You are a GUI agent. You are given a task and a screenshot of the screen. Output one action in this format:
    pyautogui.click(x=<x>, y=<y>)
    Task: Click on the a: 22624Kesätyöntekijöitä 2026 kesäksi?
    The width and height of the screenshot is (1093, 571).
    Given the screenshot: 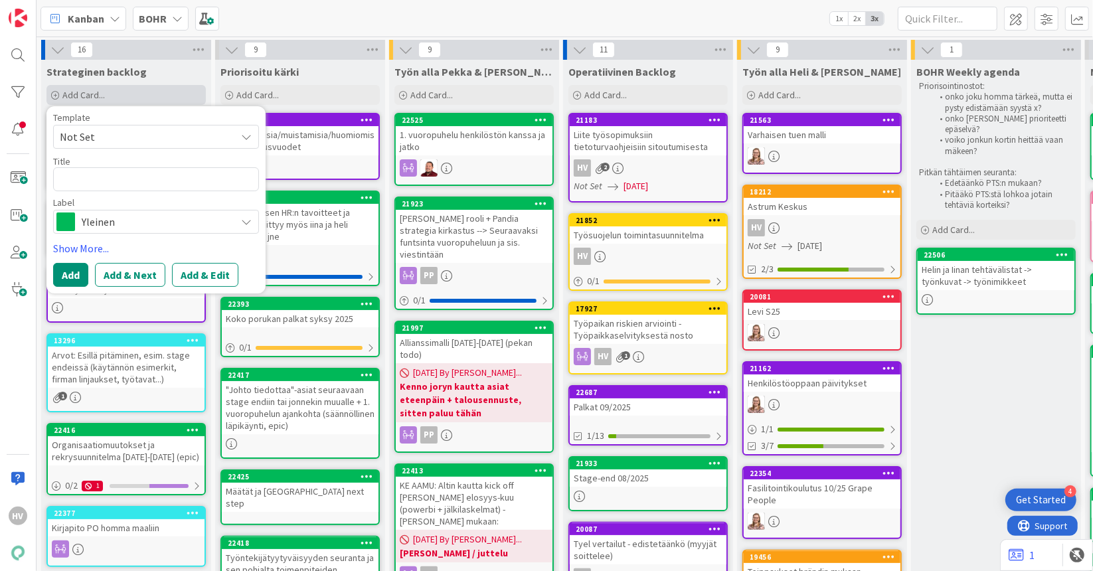 What is the action you would take?
    pyautogui.click(x=126, y=295)
    